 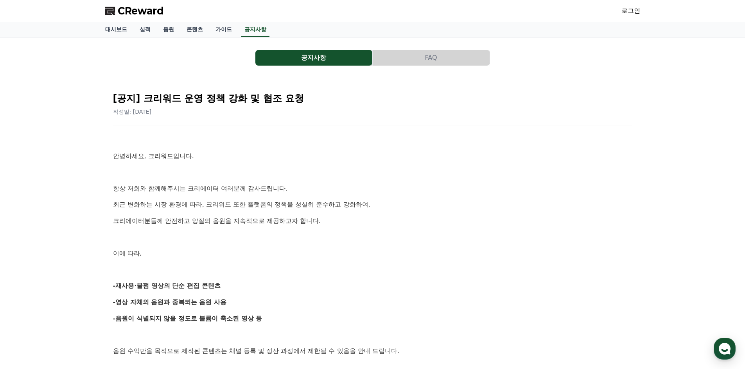 I want to click on a: 대시보드, so click(x=116, y=30).